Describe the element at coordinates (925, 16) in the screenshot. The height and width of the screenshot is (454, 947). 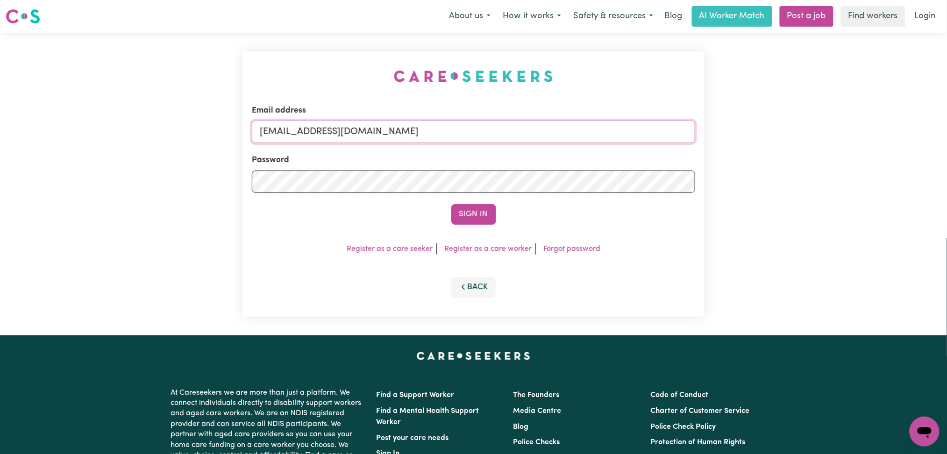
I see `a: Login` at that location.